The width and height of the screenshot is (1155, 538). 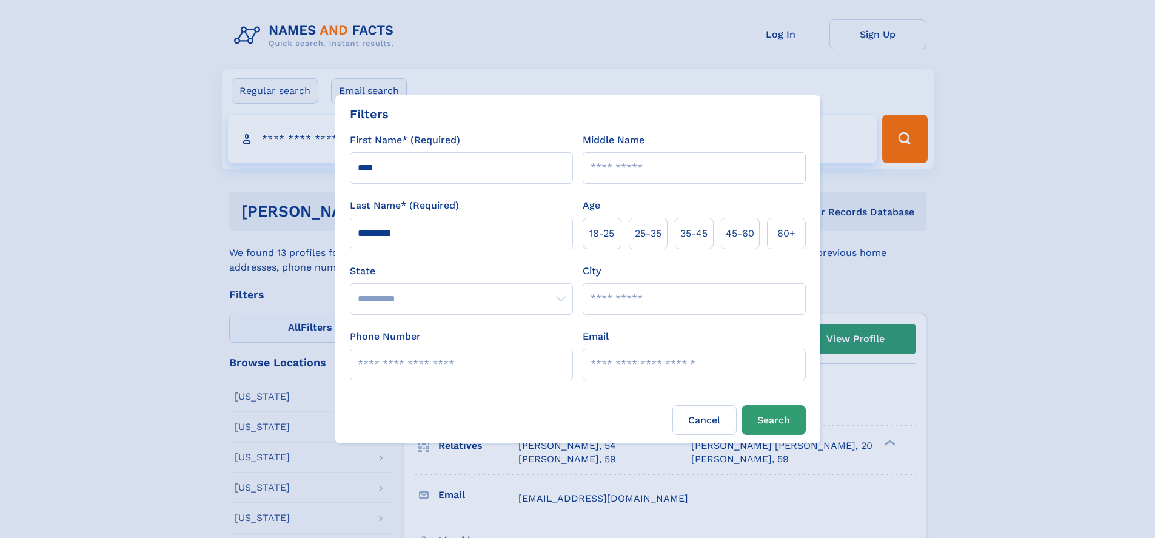 What do you see at coordinates (773, 419) in the screenshot?
I see `button: Search` at bounding box center [773, 419].